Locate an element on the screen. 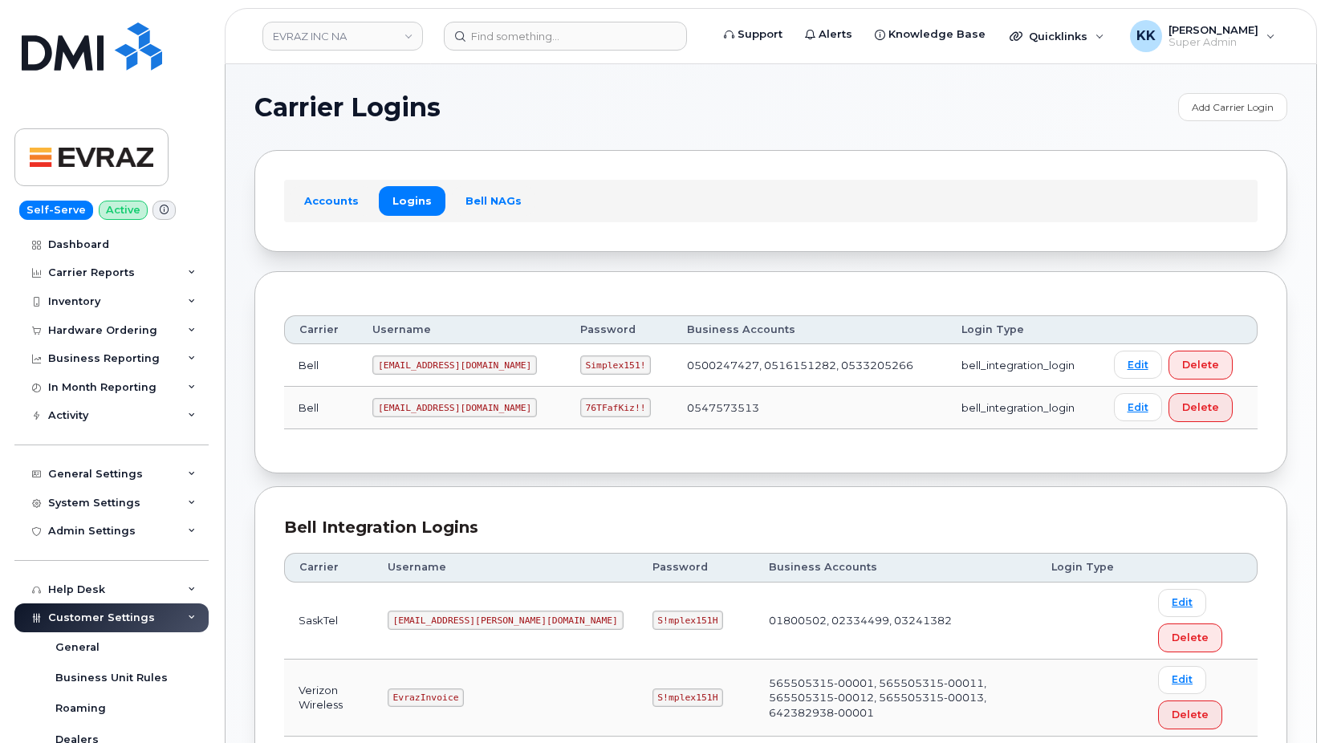  a: Accounts is located at coordinates (331, 201).